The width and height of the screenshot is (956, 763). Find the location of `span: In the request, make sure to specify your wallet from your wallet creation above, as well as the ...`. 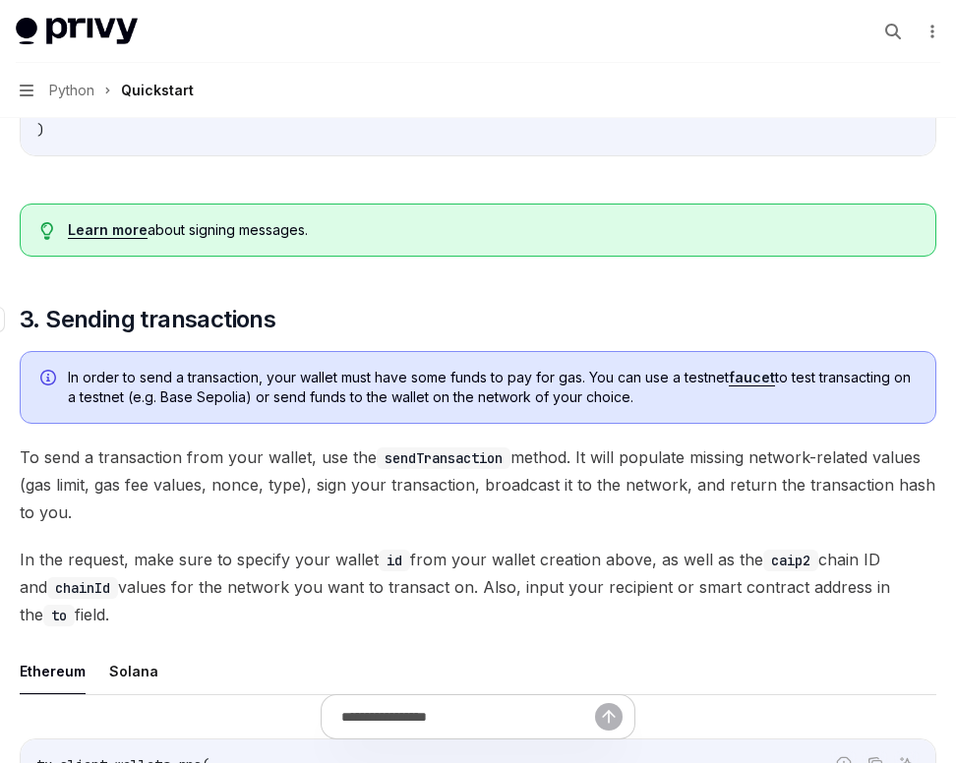

span: In the request, make sure to specify your wallet from your wallet creation above, as well as the ... is located at coordinates (478, 587).